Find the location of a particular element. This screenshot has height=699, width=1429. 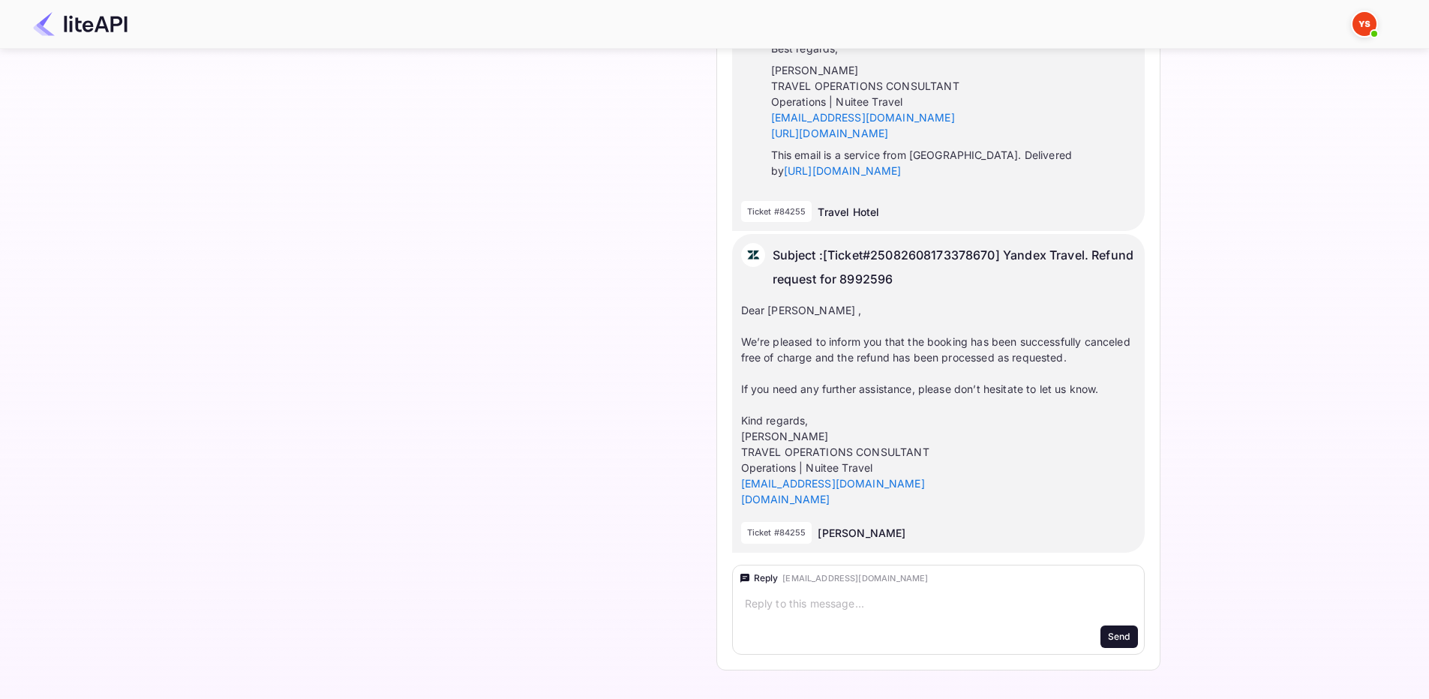

img: Yandex Support is located at coordinates (1364, 24).